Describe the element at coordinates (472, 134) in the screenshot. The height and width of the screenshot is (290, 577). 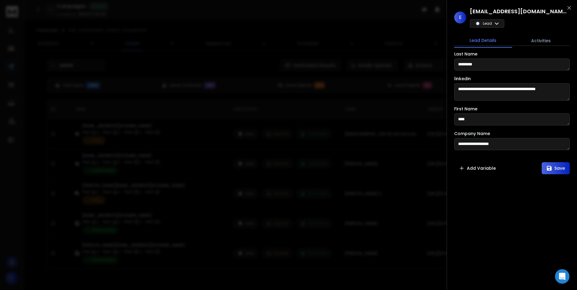
I see `label: Company Name` at that location.